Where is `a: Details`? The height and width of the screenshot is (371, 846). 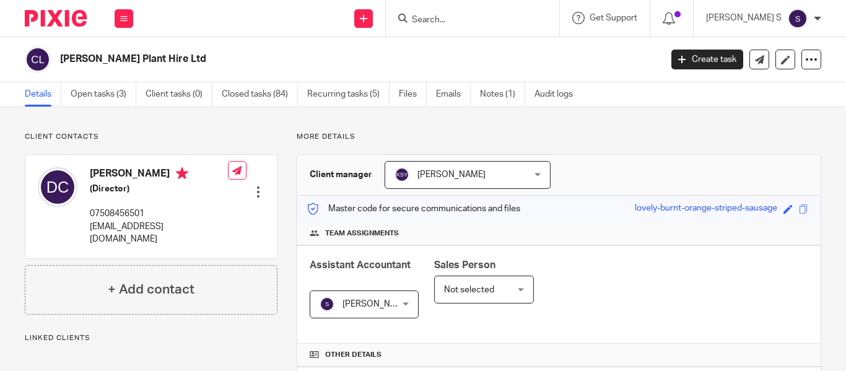 a: Details is located at coordinates (43, 94).